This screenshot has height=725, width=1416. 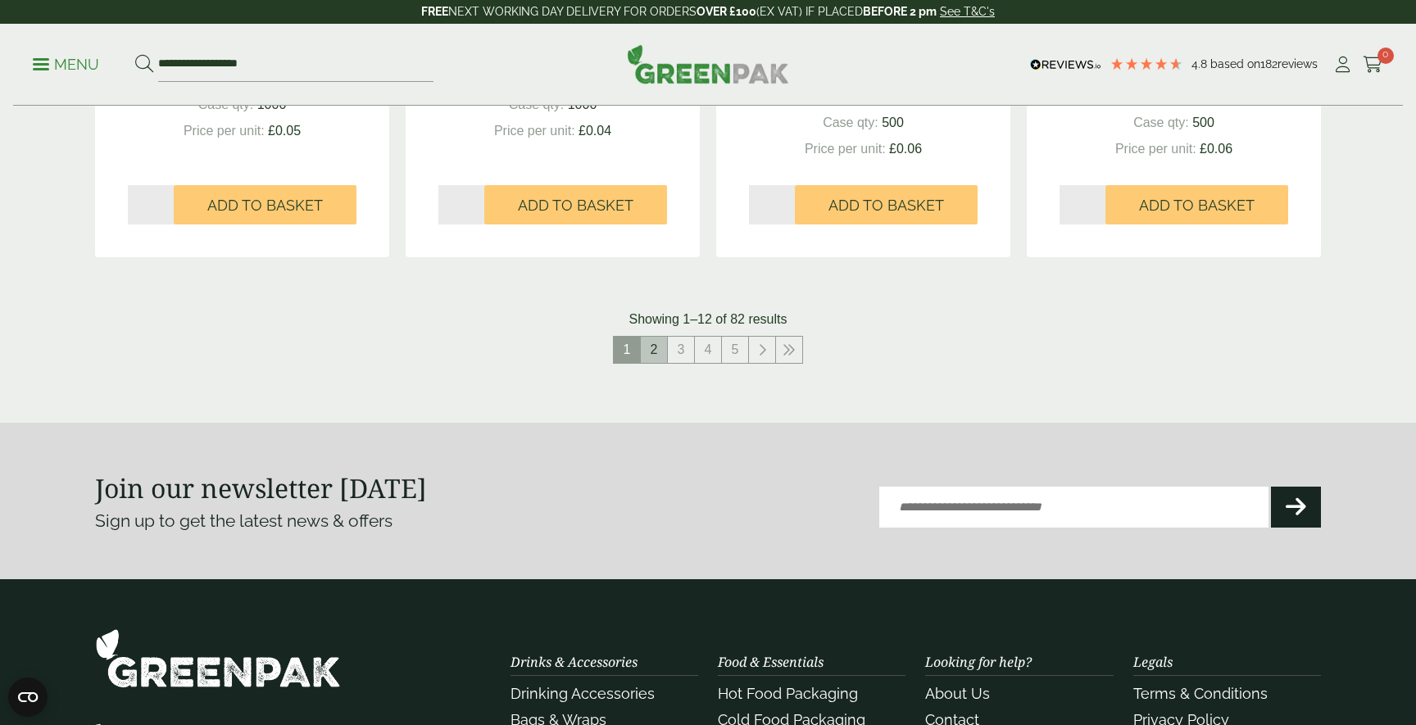 I want to click on a: About Us, so click(x=957, y=693).